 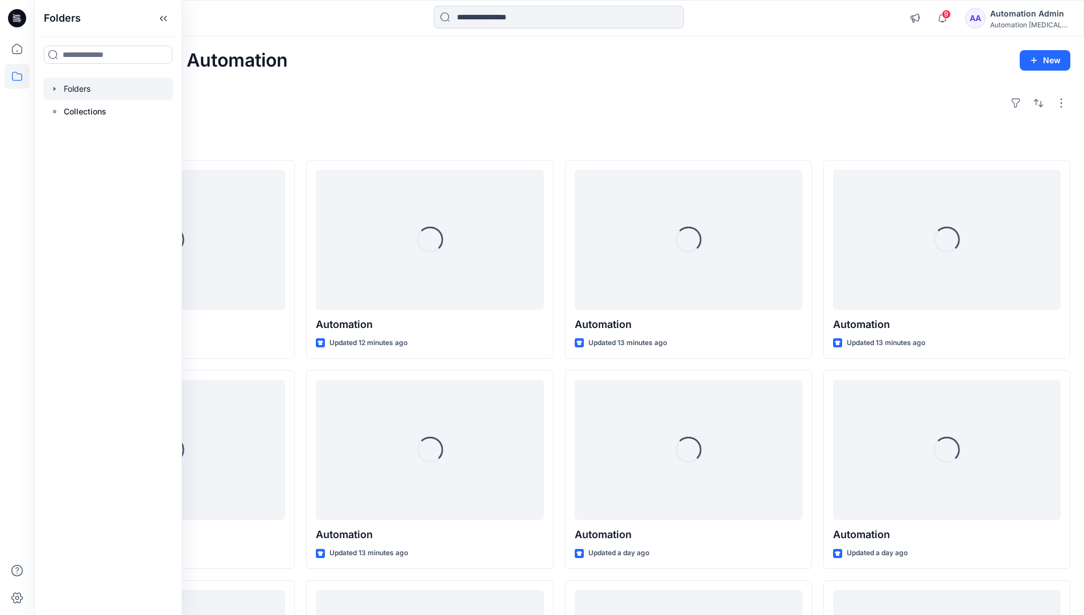 What do you see at coordinates (368, 343) in the screenshot?
I see `p: Updated 12 minutes ago` at bounding box center [368, 343].